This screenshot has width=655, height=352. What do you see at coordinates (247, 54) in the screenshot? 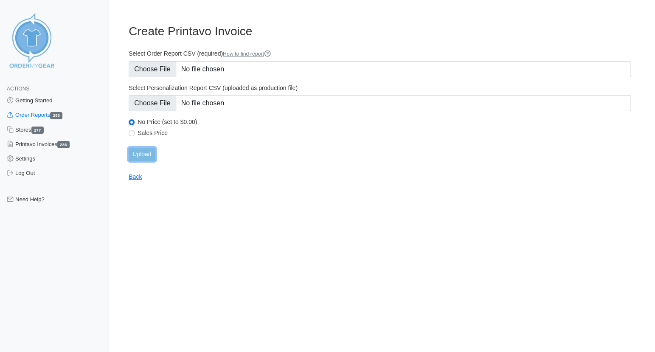
I see `a: How to find report` at bounding box center [247, 54].